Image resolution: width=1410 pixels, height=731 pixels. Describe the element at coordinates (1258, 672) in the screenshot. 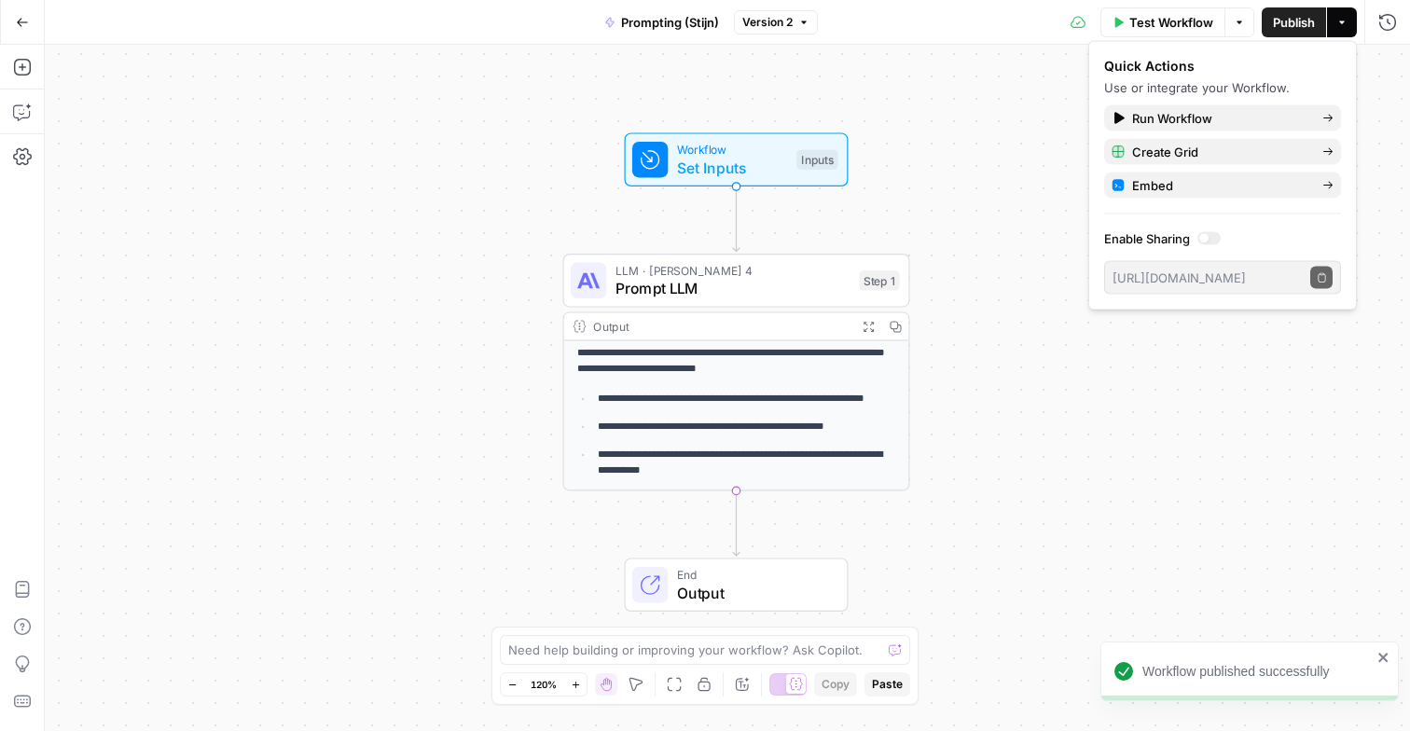

I see `div: Workflow published successfully` at that location.